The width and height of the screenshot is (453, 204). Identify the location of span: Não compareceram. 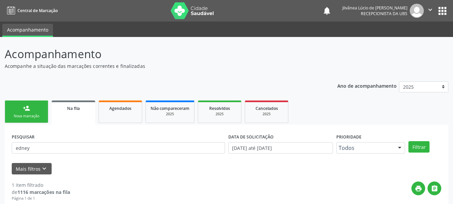
(170, 108).